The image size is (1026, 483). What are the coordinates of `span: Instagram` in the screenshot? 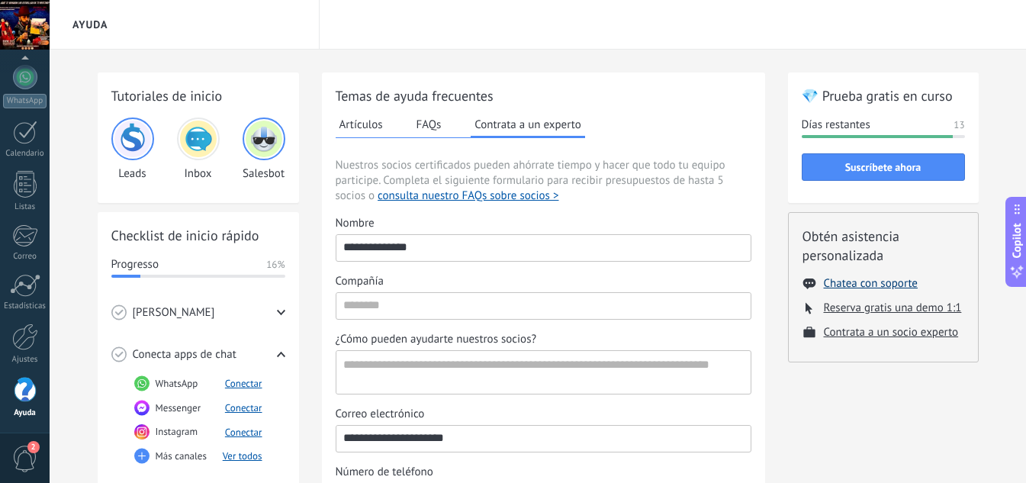 It's located at (177, 432).